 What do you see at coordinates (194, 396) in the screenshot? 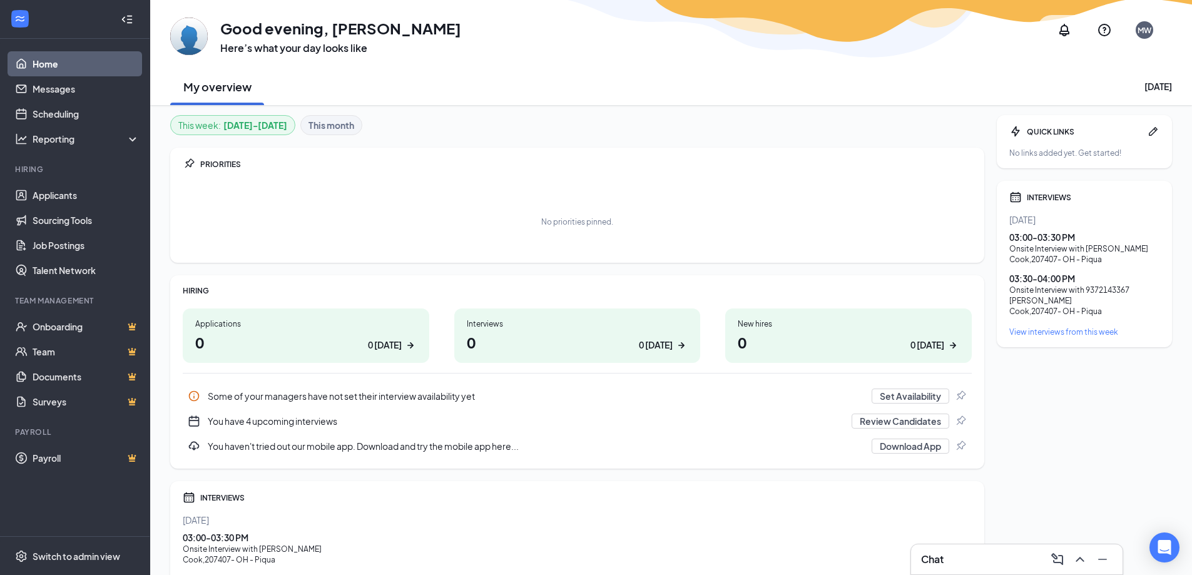
I see `svg: Info` at bounding box center [194, 396].